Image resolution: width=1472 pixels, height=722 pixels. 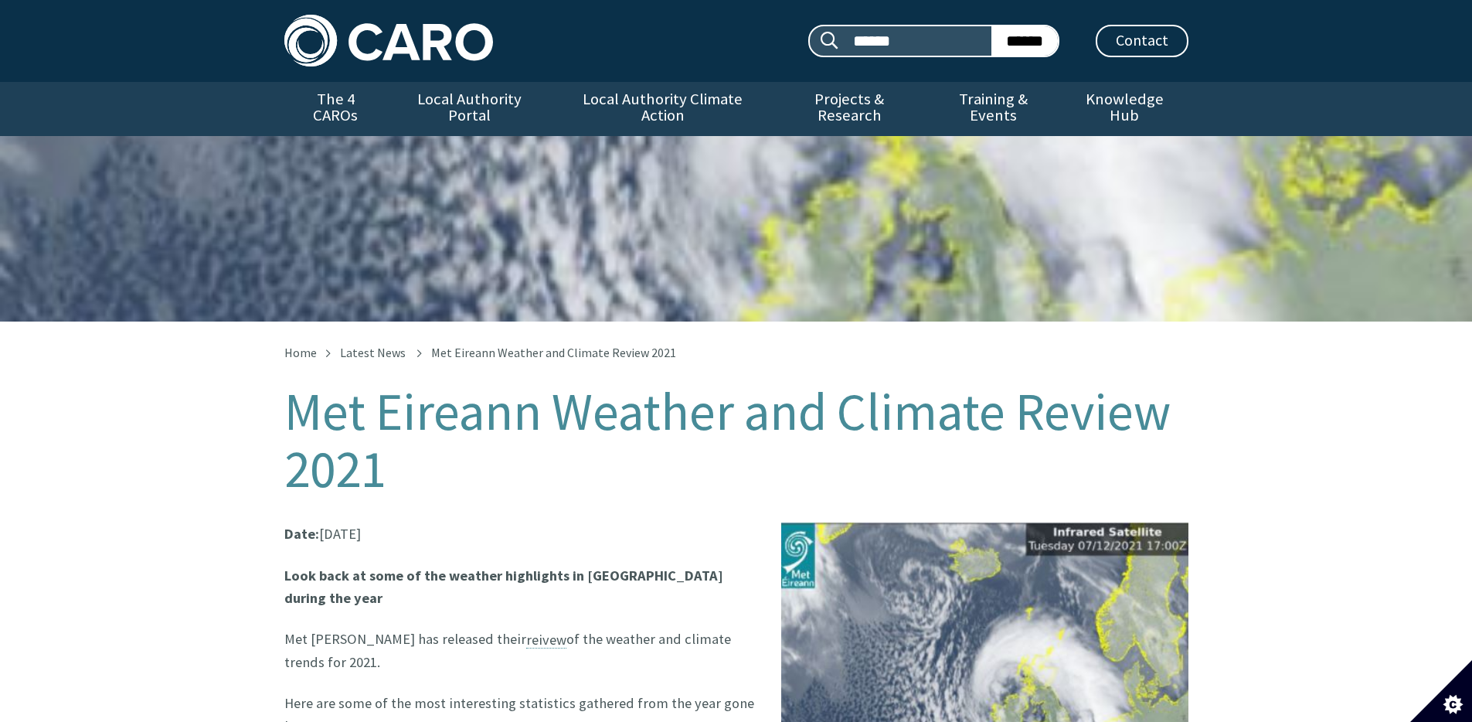 What do you see at coordinates (301, 533) in the screenshot?
I see `strong: Date:` at bounding box center [301, 533].